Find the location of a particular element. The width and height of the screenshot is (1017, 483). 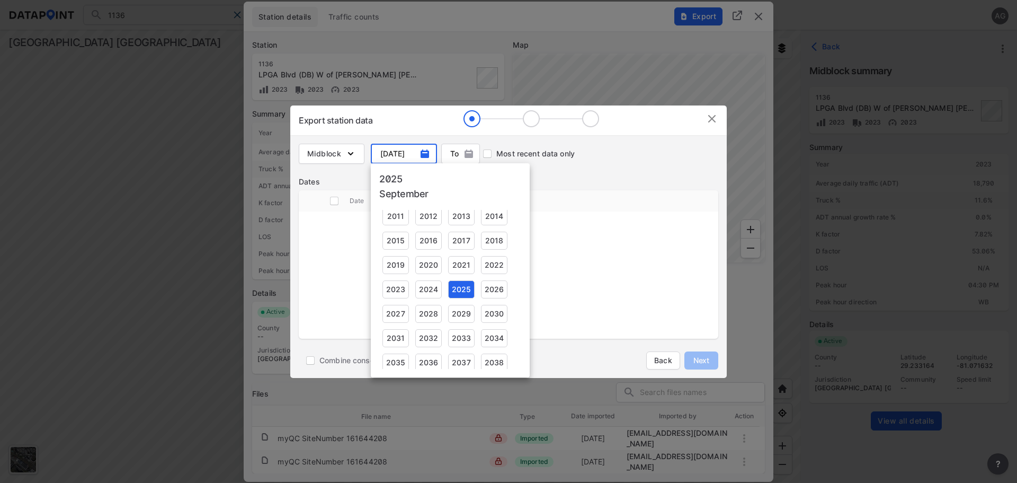

div: 2025 is located at coordinates (461, 289).